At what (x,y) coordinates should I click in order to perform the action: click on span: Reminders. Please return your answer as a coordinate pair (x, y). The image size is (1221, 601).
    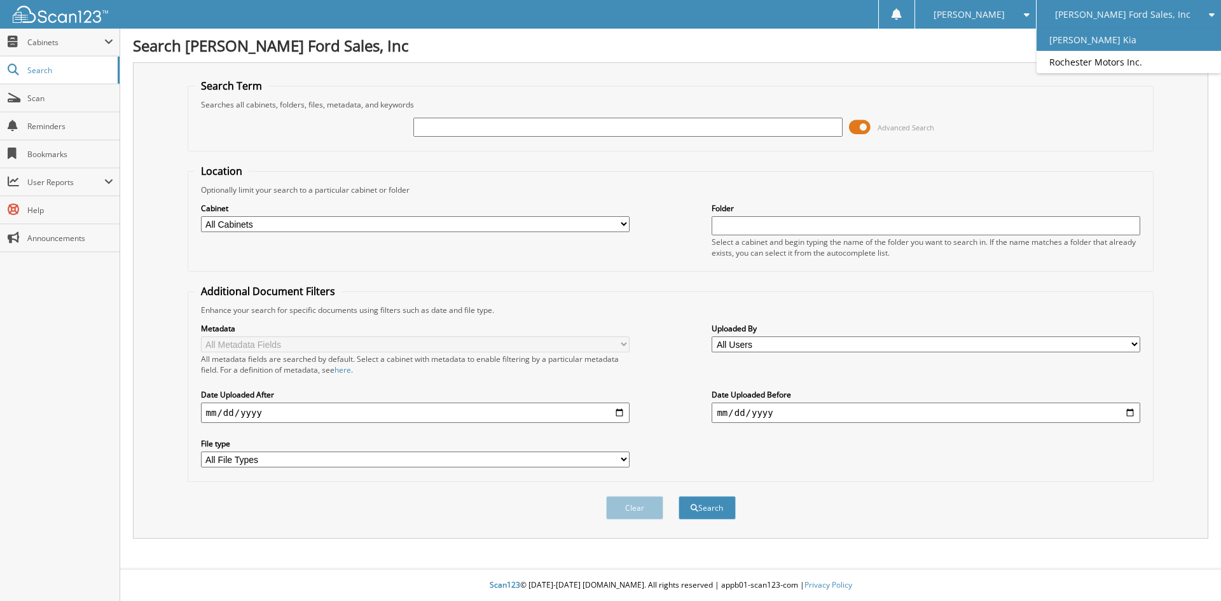
    Looking at the image, I should click on (70, 126).